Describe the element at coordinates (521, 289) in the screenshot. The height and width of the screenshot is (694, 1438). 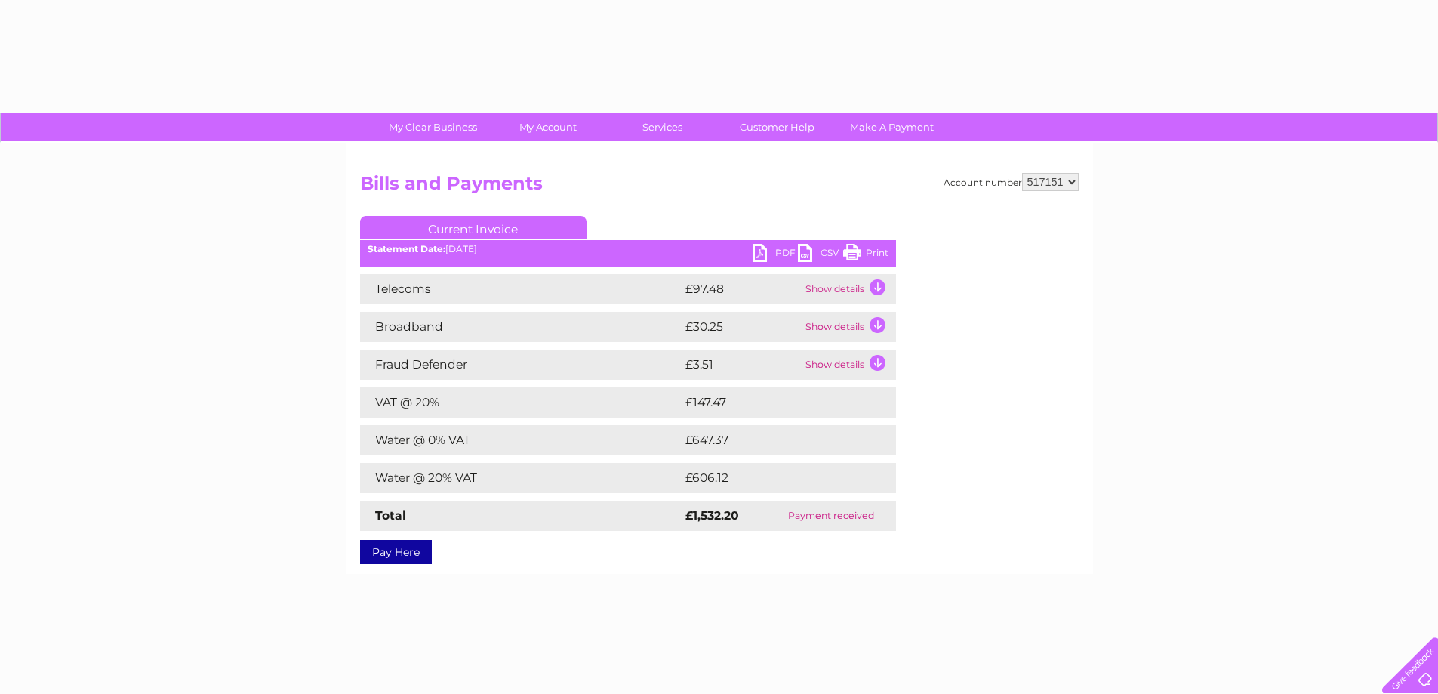
I see `td: Telecoms` at that location.